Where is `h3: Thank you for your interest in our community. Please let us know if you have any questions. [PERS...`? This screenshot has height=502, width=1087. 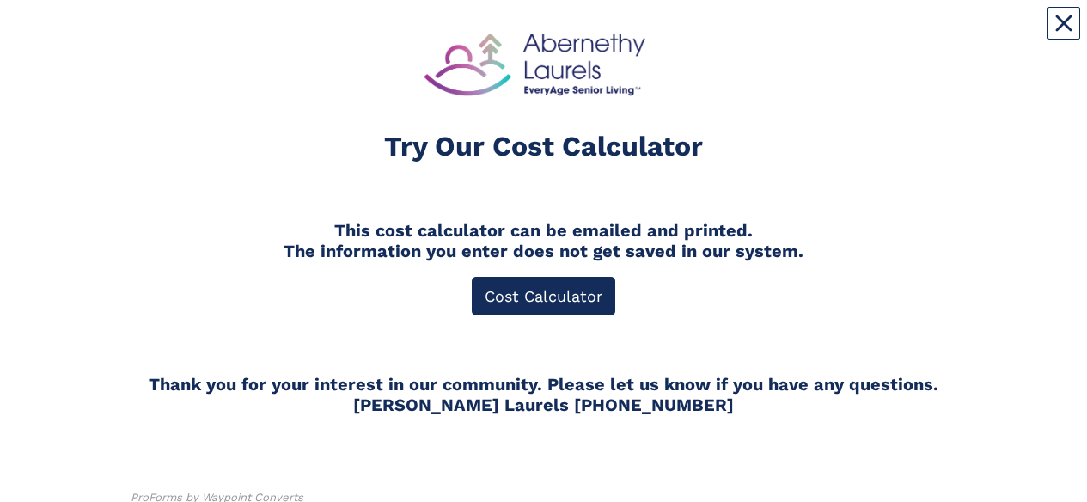
h3: Thank you for your interest in our community. Please let us know if you have any questions. [PERS... is located at coordinates (544, 394).